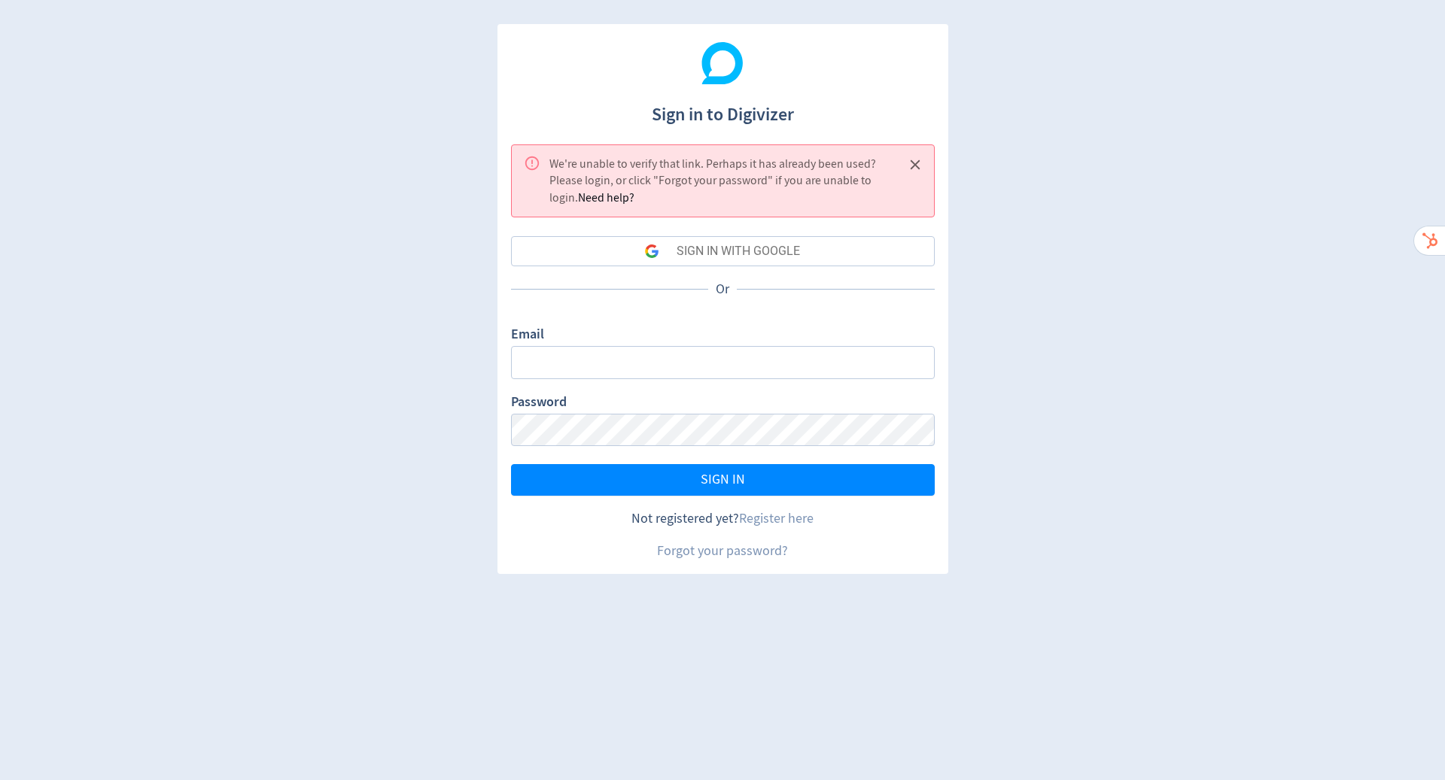 The width and height of the screenshot is (1445, 780). I want to click on button: SIGN IN, so click(722, 480).